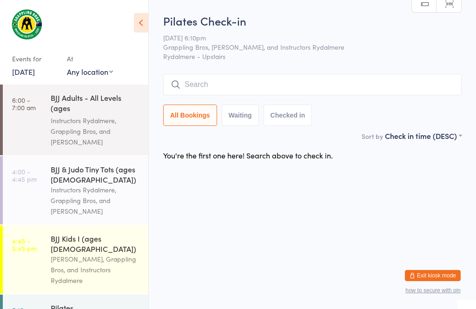  Describe the element at coordinates (313, 85) in the screenshot. I see `input: Search` at that location.